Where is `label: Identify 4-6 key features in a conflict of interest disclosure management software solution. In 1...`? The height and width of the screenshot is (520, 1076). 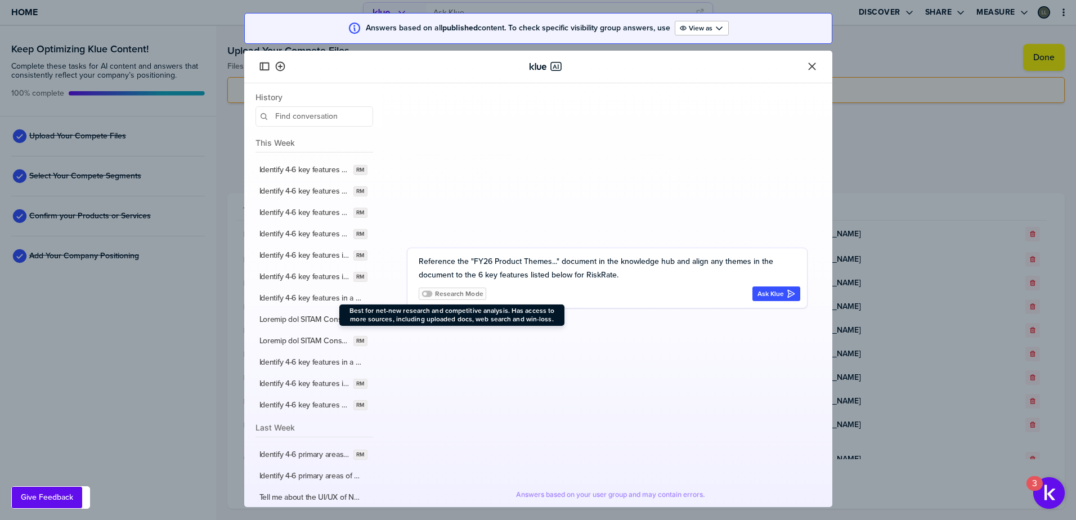 label: Identify 4-6 key features in a conflict of interest disclosure management software solution. In 1... is located at coordinates (305, 384).